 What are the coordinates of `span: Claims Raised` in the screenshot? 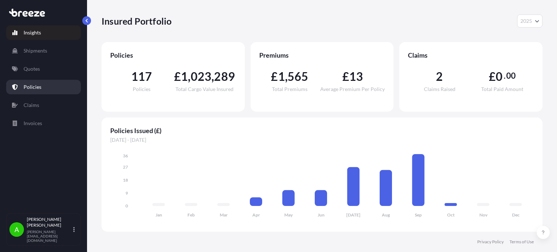 It's located at (439, 89).